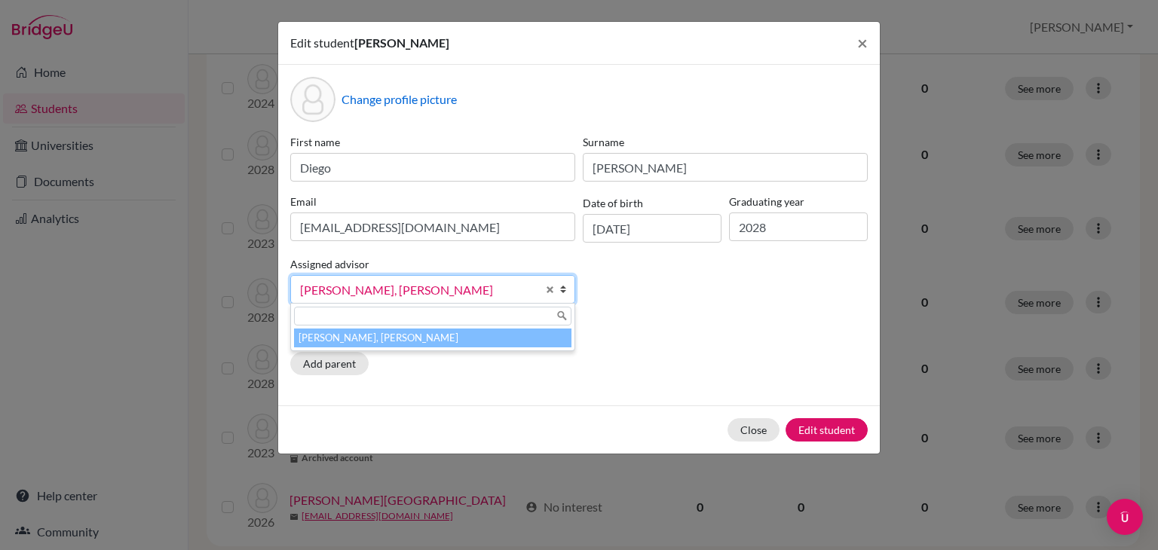 This screenshot has height=550, width=1158. Describe the element at coordinates (329, 264) in the screenshot. I see `label: Assigned advisor` at that location.